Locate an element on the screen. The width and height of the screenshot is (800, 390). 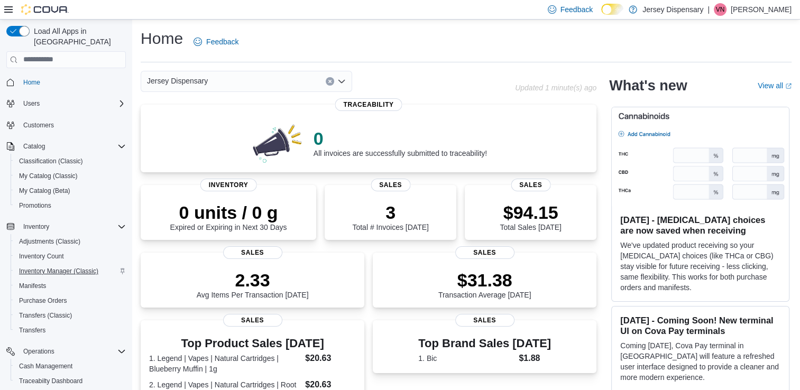
span: Inventory Manager (Classic) is located at coordinates (59, 271).